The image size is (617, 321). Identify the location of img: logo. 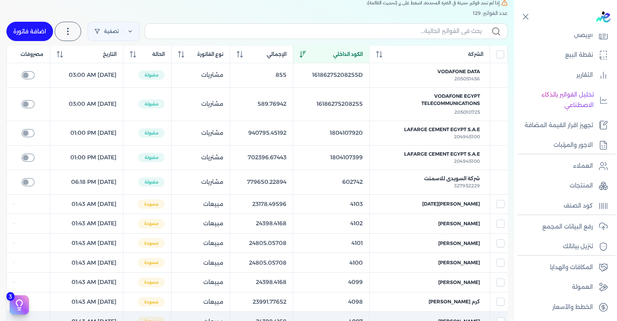
(604, 17).